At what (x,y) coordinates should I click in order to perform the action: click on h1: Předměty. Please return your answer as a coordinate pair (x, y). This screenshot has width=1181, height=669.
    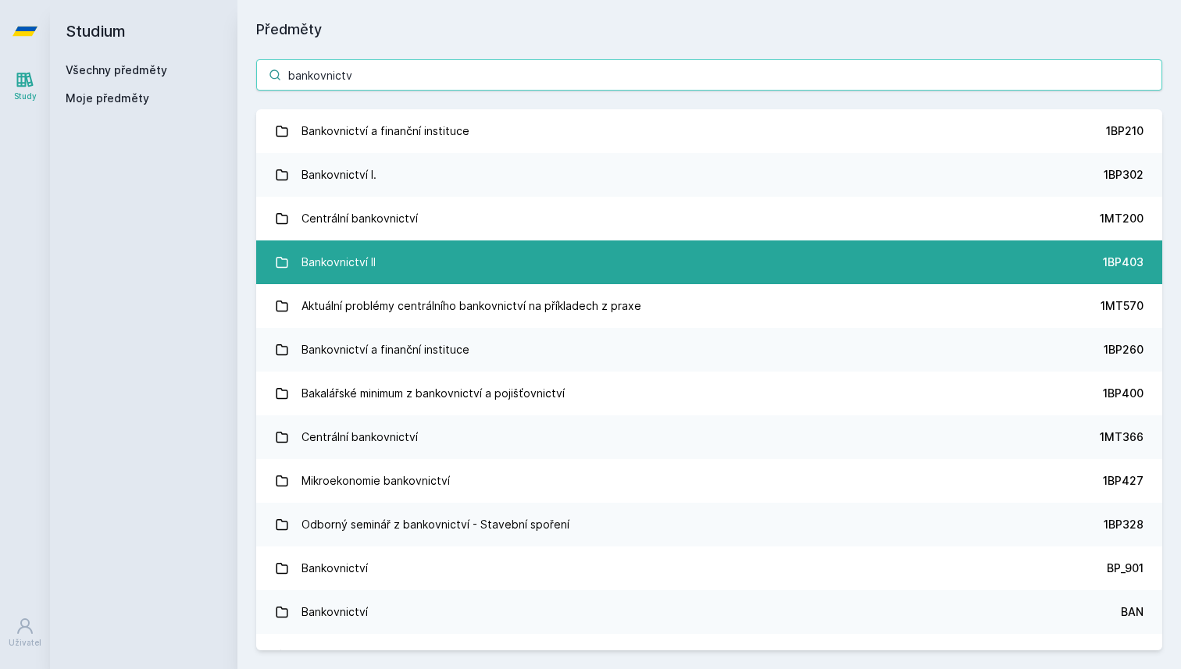
    Looking at the image, I should click on (709, 30).